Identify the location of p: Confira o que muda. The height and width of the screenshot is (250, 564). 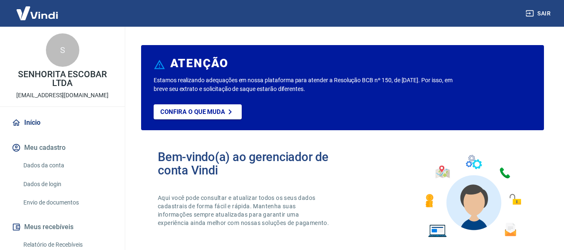
(193, 112).